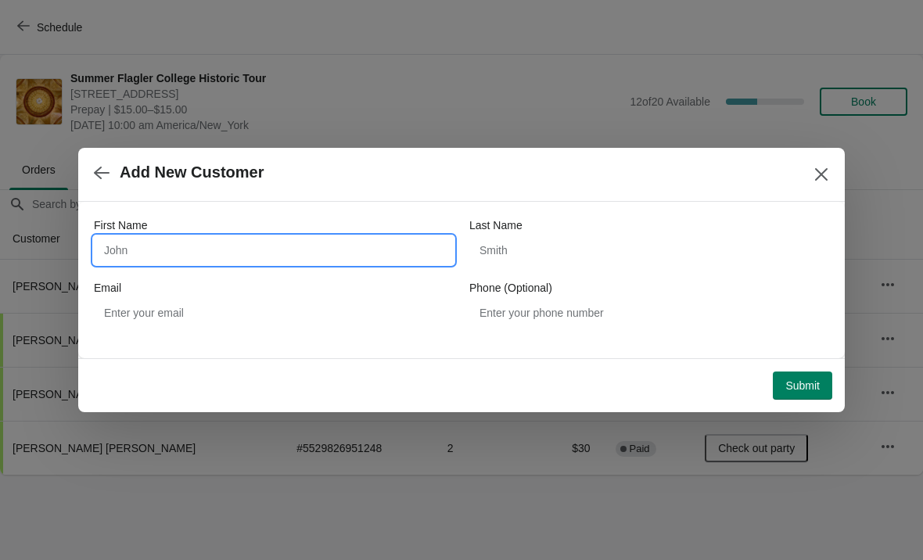  Describe the element at coordinates (274, 313) in the screenshot. I see `input: Enter your email` at that location.